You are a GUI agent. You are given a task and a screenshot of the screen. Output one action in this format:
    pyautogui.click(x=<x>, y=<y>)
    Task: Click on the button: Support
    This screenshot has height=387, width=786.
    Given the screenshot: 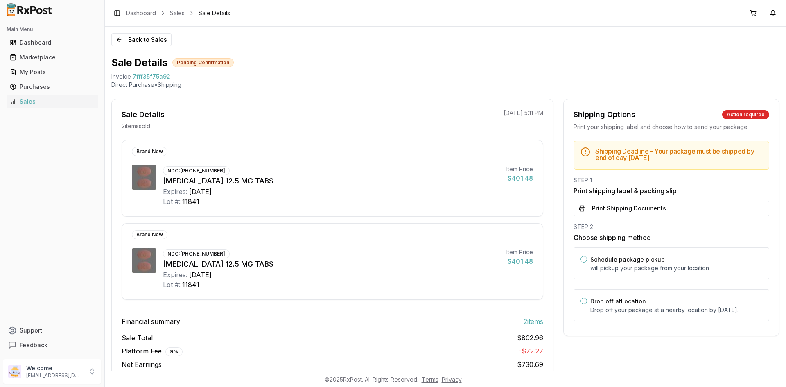 What is the action you would take?
    pyautogui.click(x=52, y=330)
    